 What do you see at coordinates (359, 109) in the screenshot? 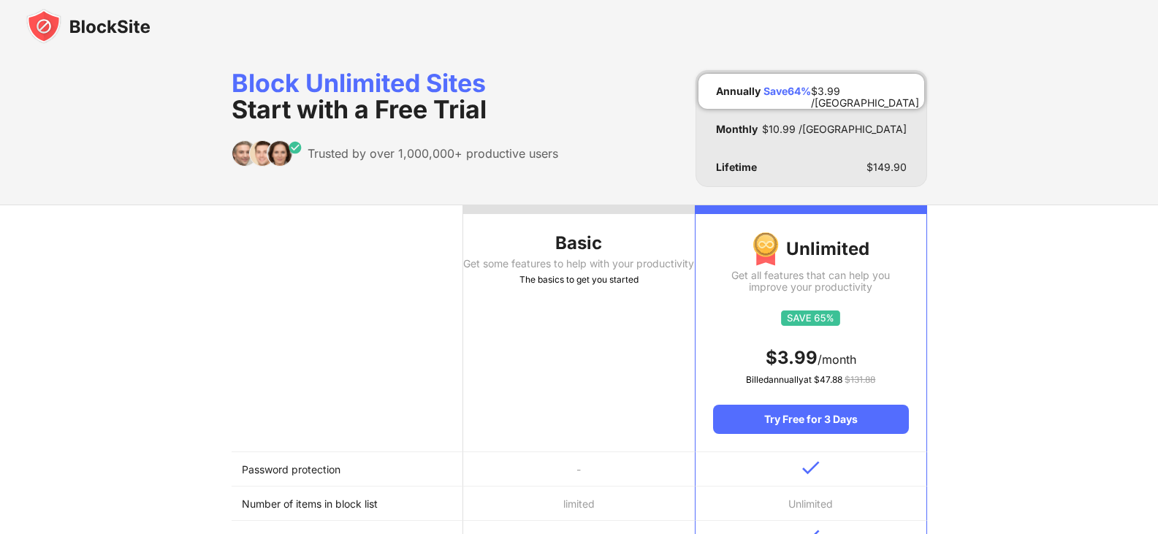
I see `span: Start with a Free Trial` at bounding box center [359, 109].